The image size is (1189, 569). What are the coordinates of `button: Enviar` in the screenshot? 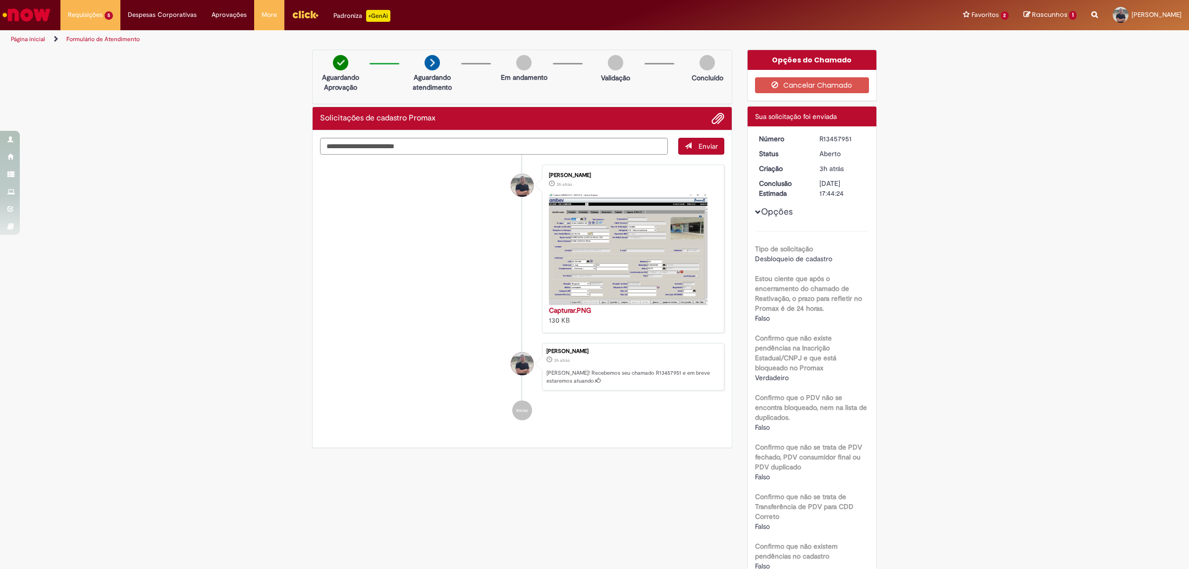 It's located at (701, 146).